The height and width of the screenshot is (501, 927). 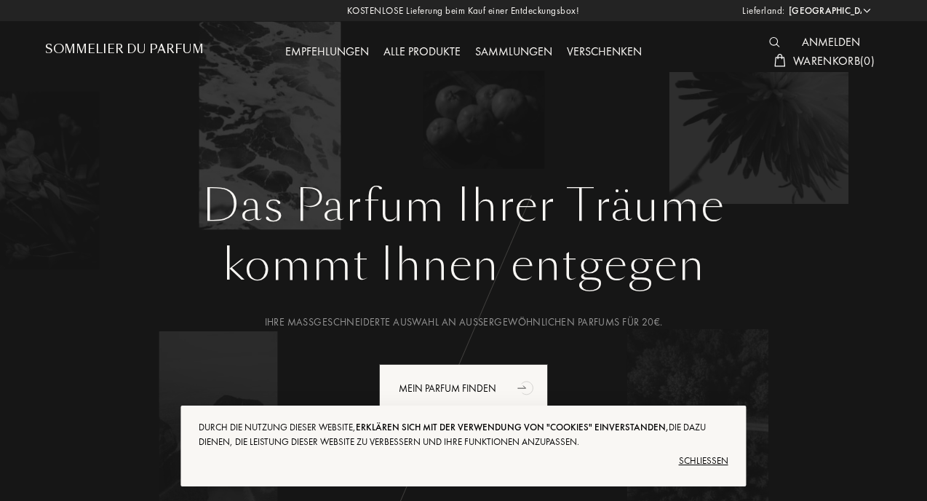 What do you see at coordinates (514, 52) in the screenshot?
I see `div: Sammlungen` at bounding box center [514, 52].